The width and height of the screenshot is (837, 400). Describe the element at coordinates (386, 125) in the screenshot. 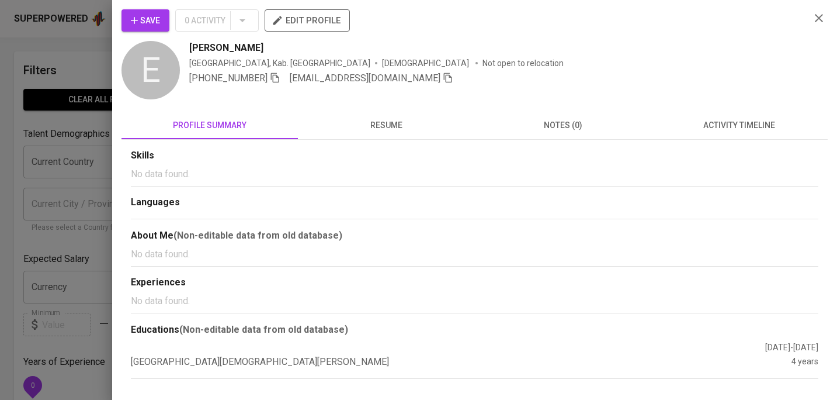

I see `span: resume` at that location.